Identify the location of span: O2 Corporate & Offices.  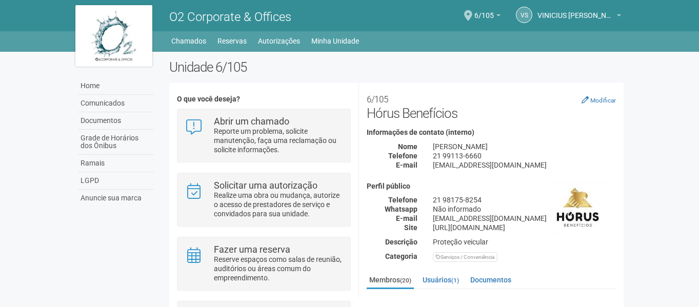
(230, 17).